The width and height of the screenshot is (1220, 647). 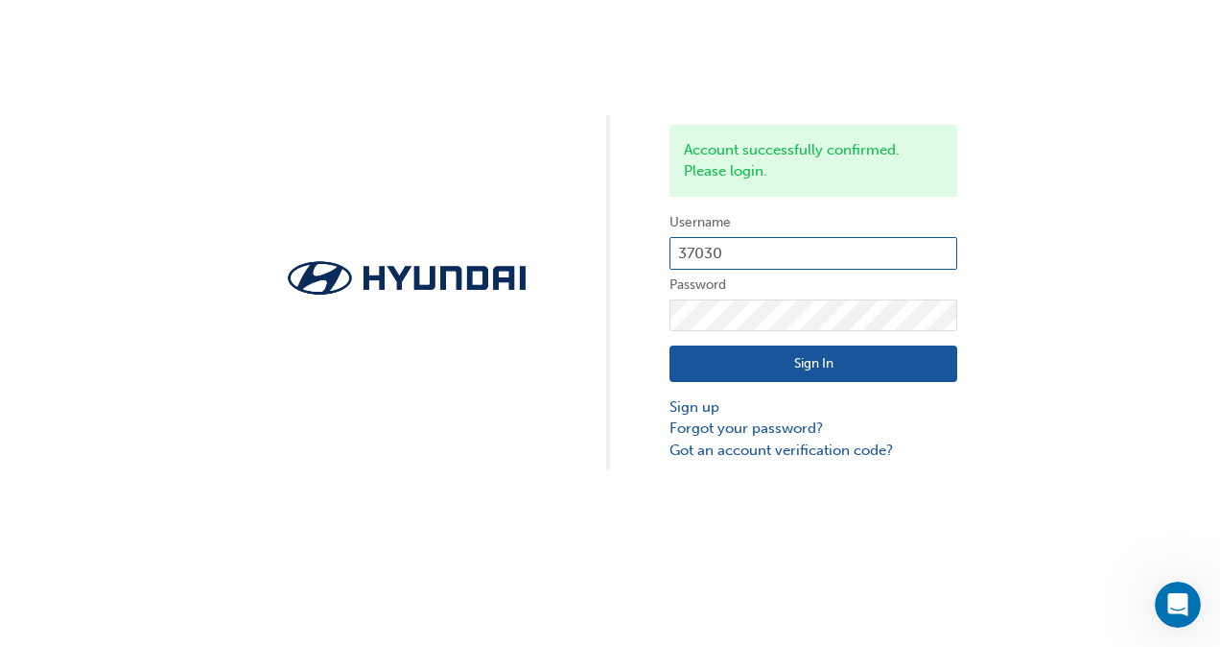 What do you see at coordinates (814, 364) in the screenshot?
I see `button: Sign In` at bounding box center [814, 364].